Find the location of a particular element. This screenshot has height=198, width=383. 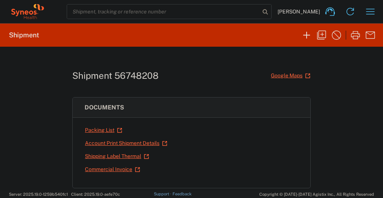

span: Documents is located at coordinates (104, 107).